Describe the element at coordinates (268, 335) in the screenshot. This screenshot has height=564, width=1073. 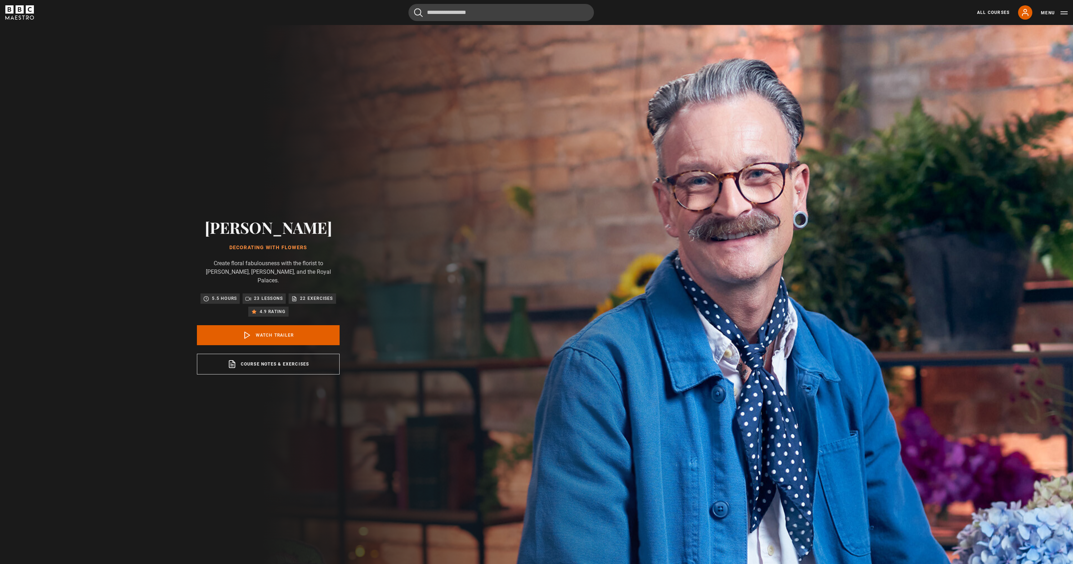
I see `a: Watch Trailer` at that location.